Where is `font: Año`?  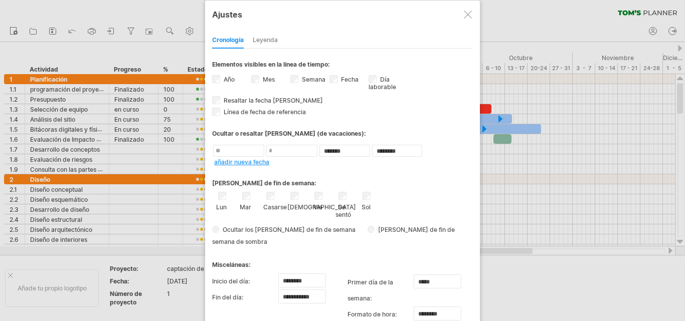 font: Año is located at coordinates (229, 79).